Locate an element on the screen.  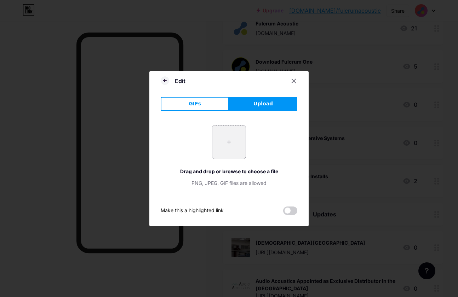
div: Drag and drop or browse to choose a file is located at coordinates (229, 171).